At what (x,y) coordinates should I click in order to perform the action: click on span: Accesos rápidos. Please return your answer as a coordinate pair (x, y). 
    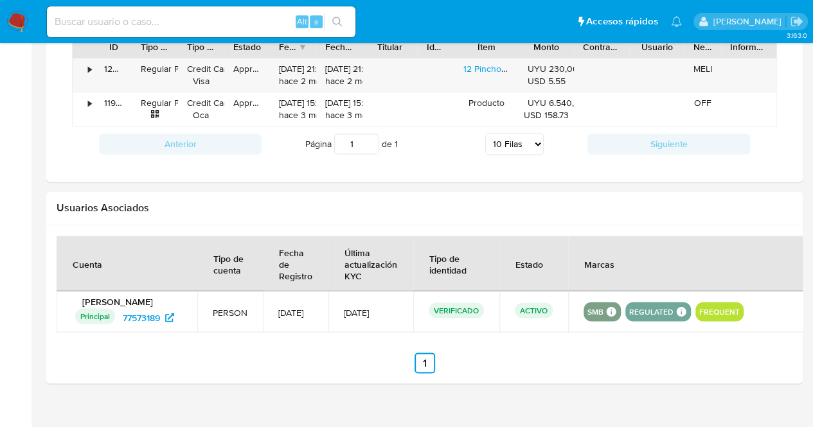
    Looking at the image, I should click on (622, 21).